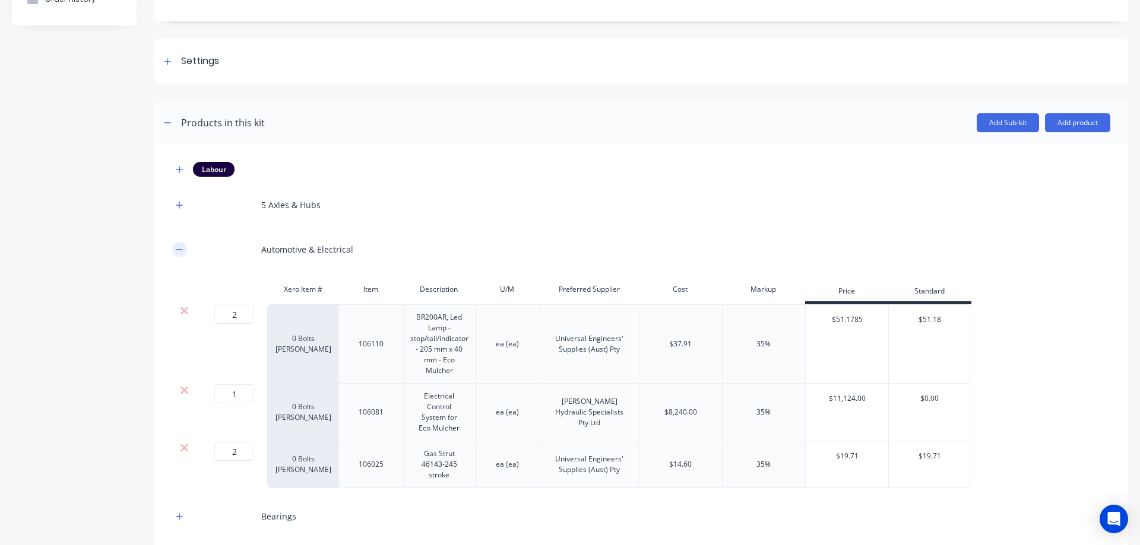 The height and width of the screenshot is (545, 1140). Describe the element at coordinates (439, 413) in the screenshot. I see `div: Electrical Control System for Eco Mulcher` at that location.